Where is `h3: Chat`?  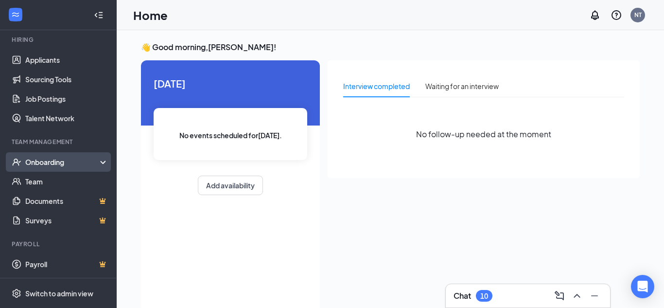 h3: Chat is located at coordinates (462, 295).